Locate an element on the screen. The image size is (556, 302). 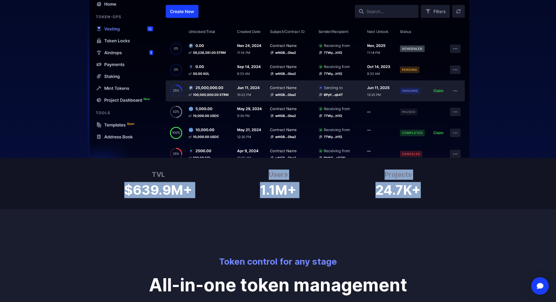
h1: $639.9M+ is located at coordinates (158, 188).